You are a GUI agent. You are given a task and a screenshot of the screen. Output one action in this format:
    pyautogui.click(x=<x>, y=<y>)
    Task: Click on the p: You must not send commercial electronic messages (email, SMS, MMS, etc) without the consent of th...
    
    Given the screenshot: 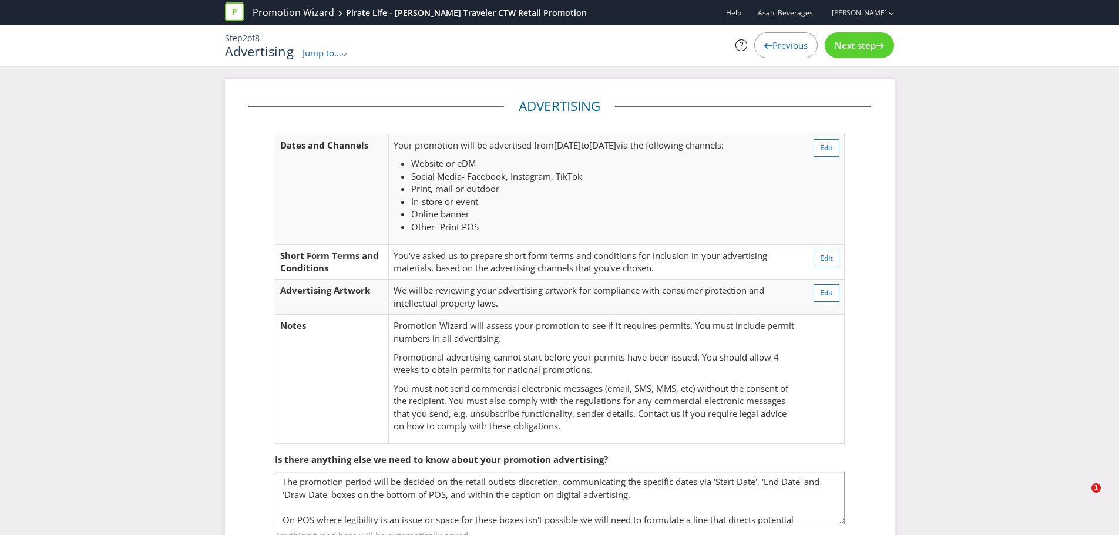 What is the action you would take?
    pyautogui.click(x=595, y=408)
    